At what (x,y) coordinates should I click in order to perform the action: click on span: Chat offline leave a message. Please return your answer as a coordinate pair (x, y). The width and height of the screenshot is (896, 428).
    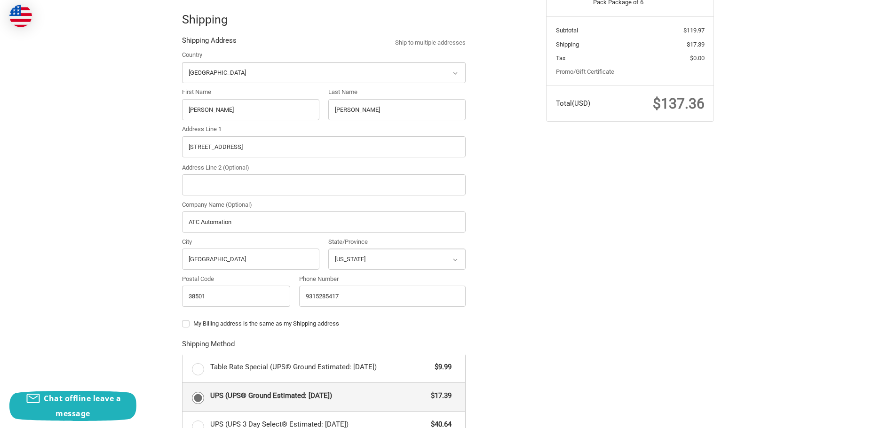
    Looking at the image, I should click on (82, 406).